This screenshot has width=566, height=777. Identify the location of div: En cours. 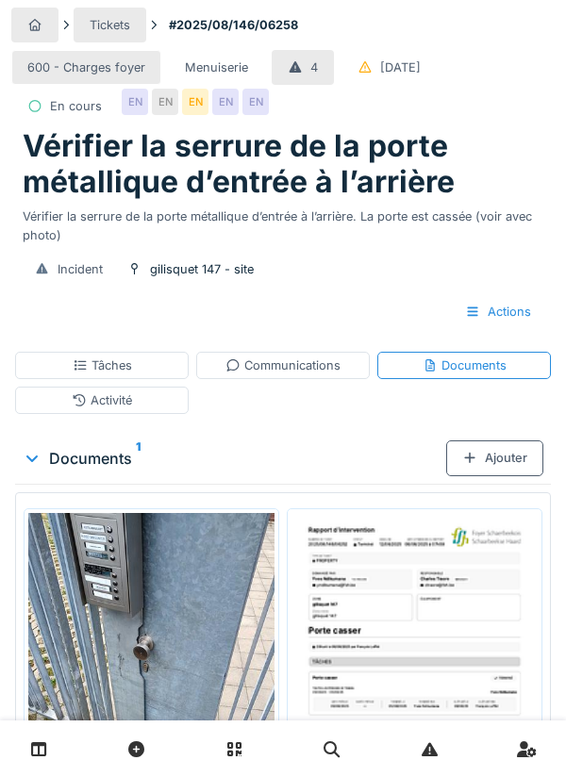
(75, 106).